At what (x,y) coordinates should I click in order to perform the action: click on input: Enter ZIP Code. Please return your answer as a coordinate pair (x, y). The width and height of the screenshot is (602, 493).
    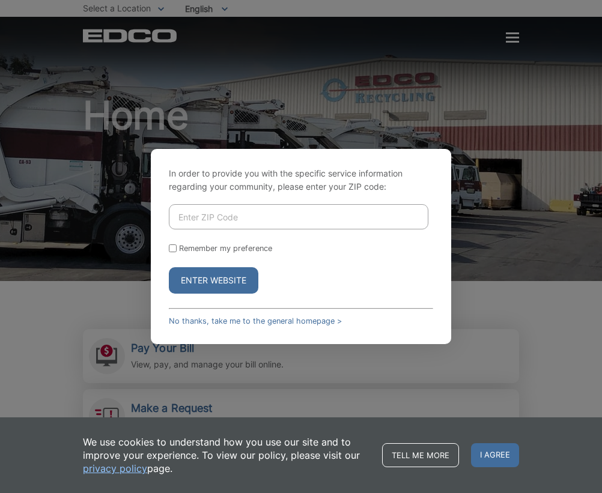
    Looking at the image, I should click on (298, 217).